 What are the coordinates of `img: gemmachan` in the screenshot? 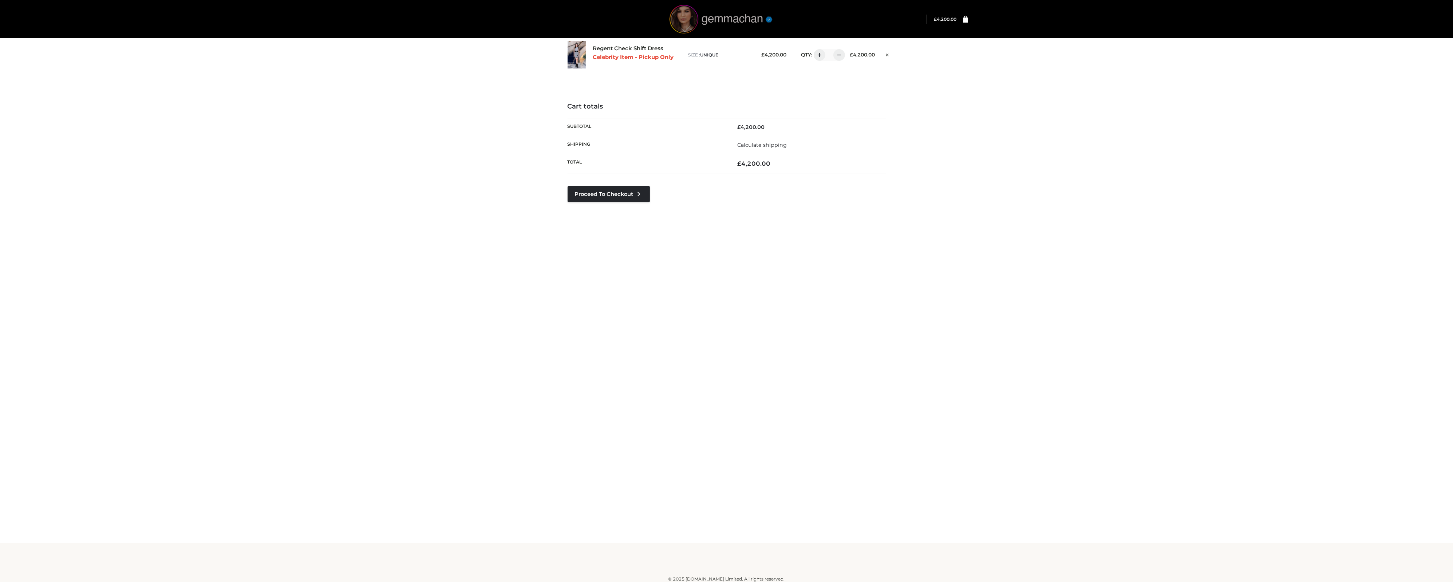 It's located at (721, 19).